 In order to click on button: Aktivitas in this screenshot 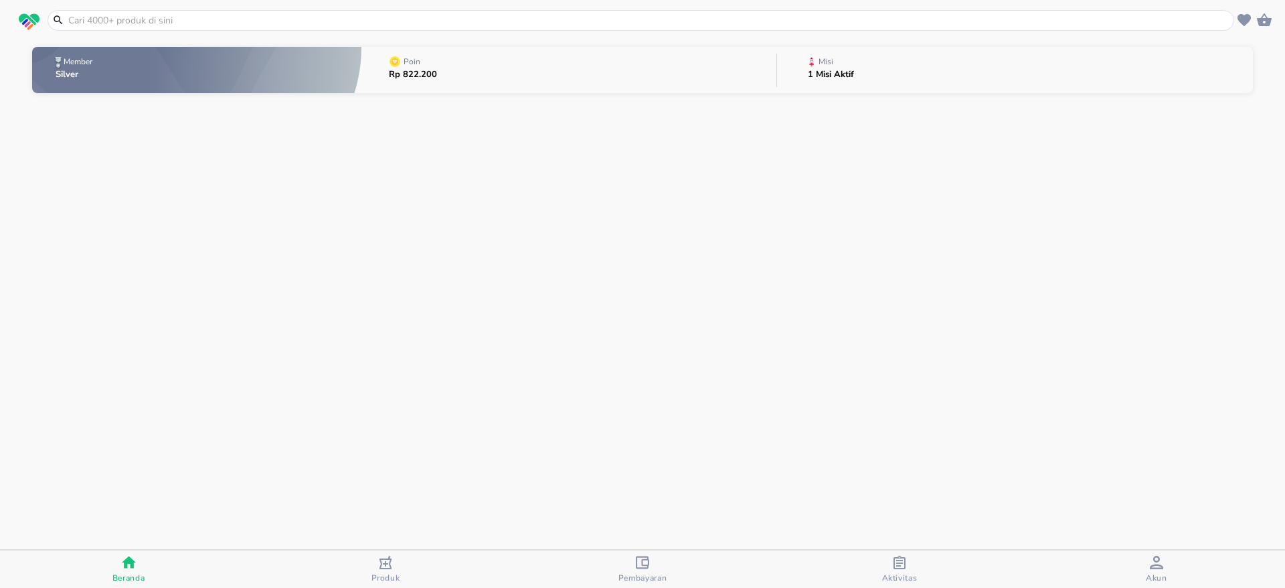, I will do `click(899, 569)`.